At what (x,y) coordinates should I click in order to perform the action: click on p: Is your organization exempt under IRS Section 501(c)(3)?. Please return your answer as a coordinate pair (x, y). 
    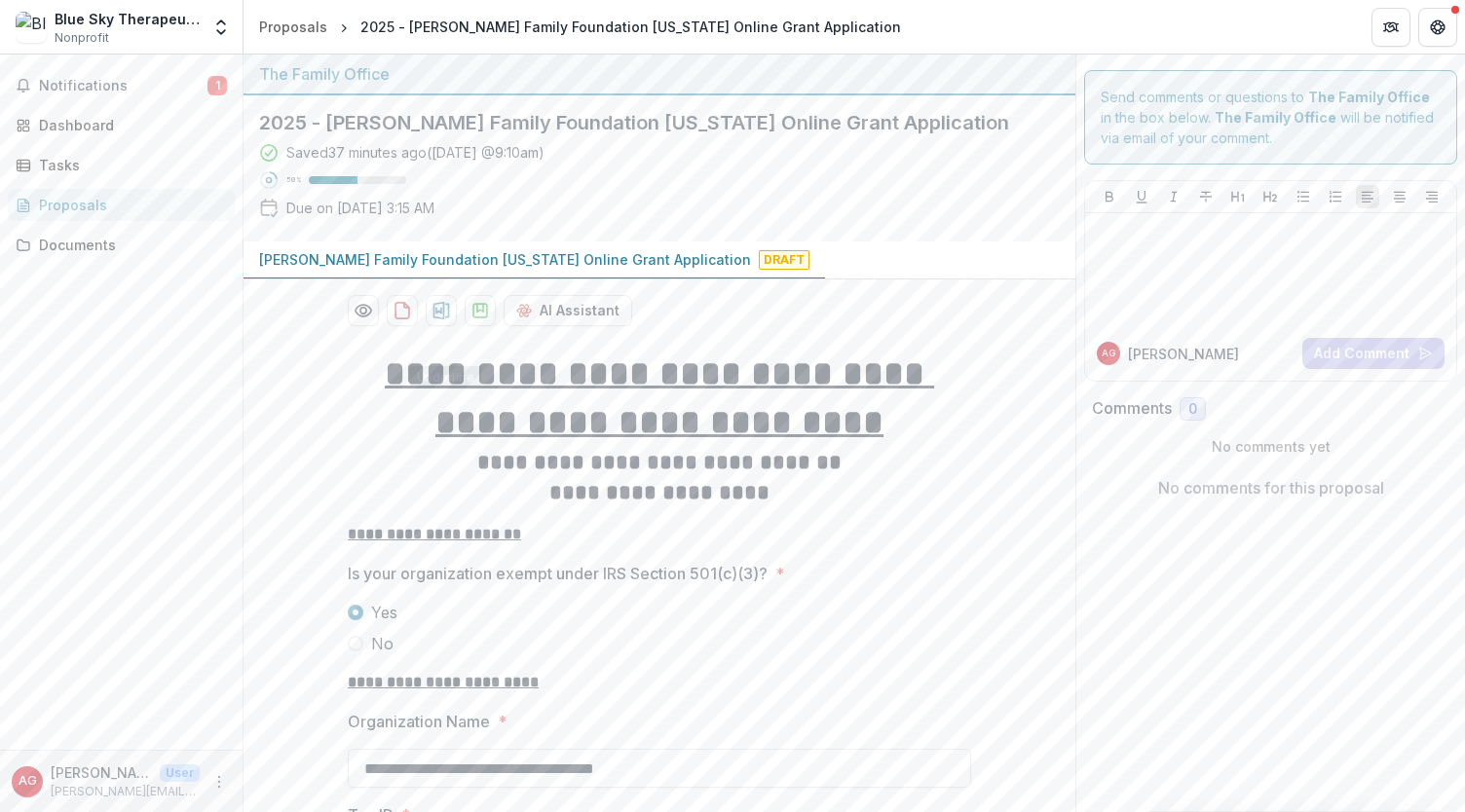
    Looking at the image, I should click on (557, 573).